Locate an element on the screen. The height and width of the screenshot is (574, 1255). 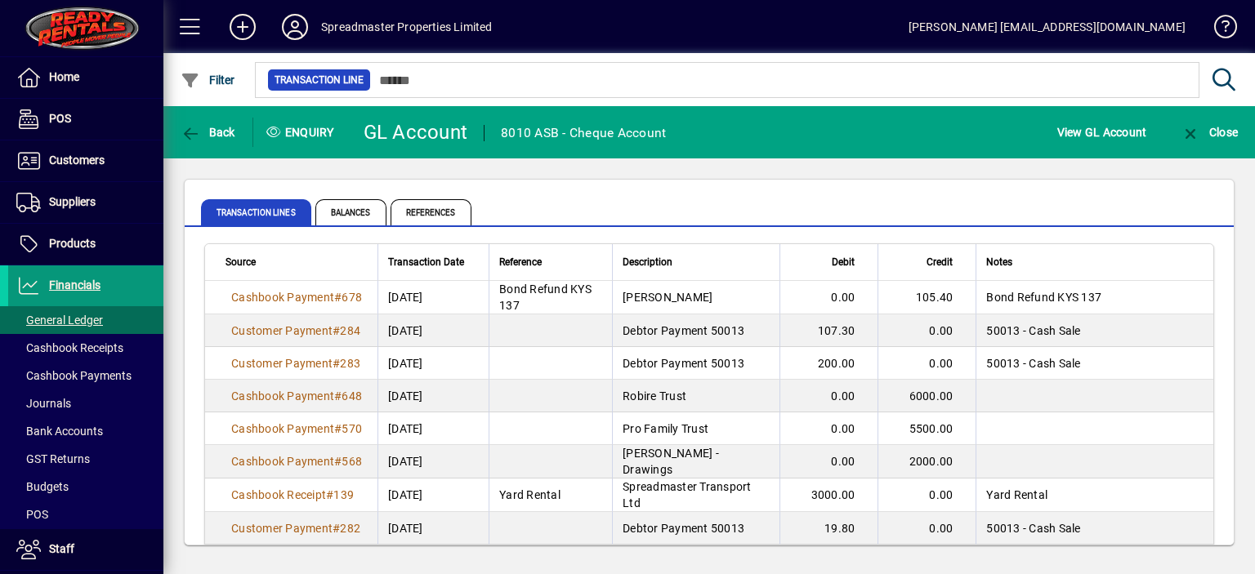
span: 568 is located at coordinates (351, 462).